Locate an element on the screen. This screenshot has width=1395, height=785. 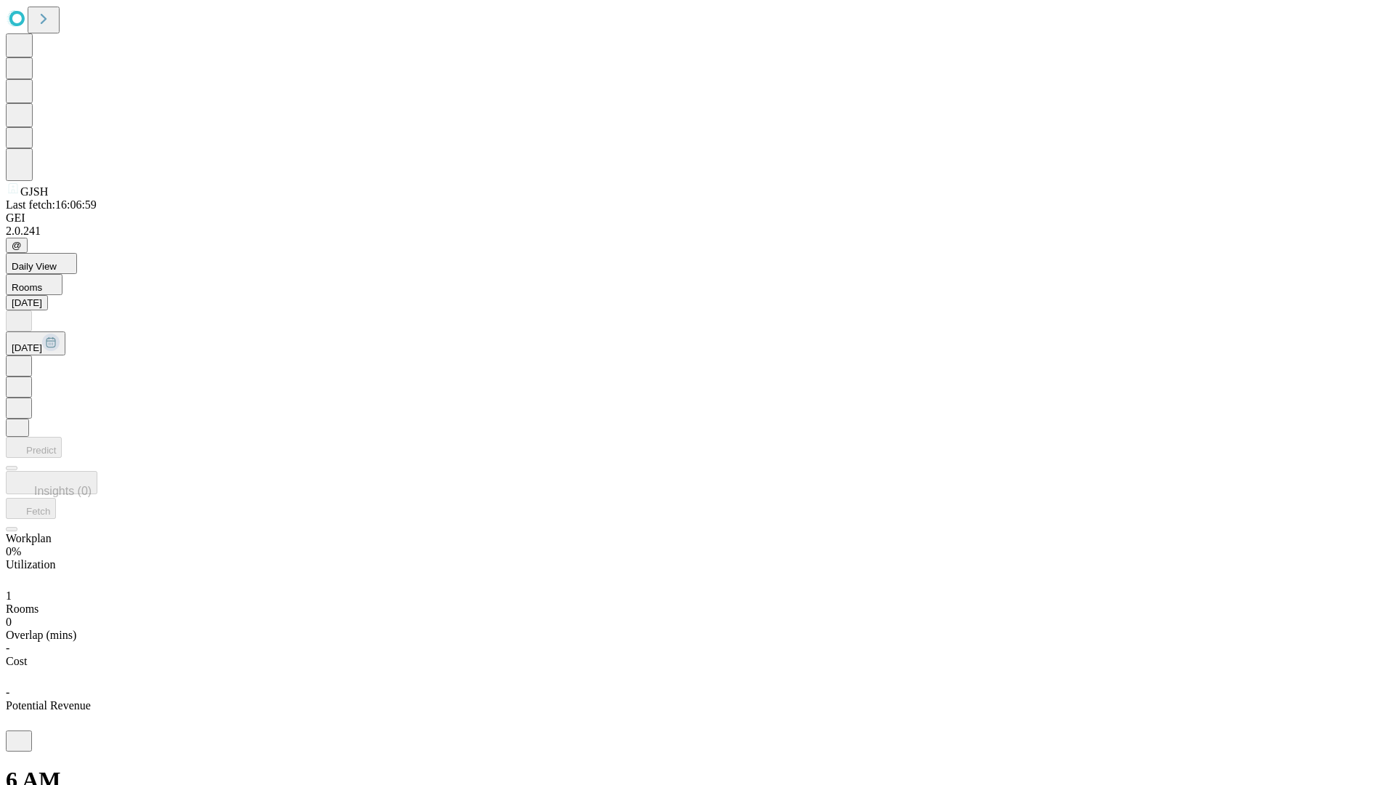
button: Insights (0) is located at coordinates (52, 483).